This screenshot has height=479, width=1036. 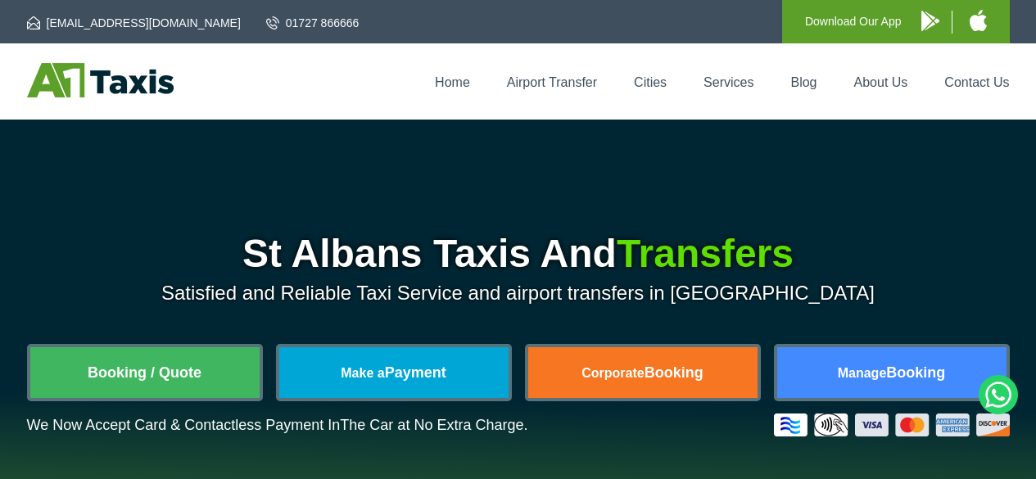 I want to click on a: ManageBooking, so click(x=892, y=373).